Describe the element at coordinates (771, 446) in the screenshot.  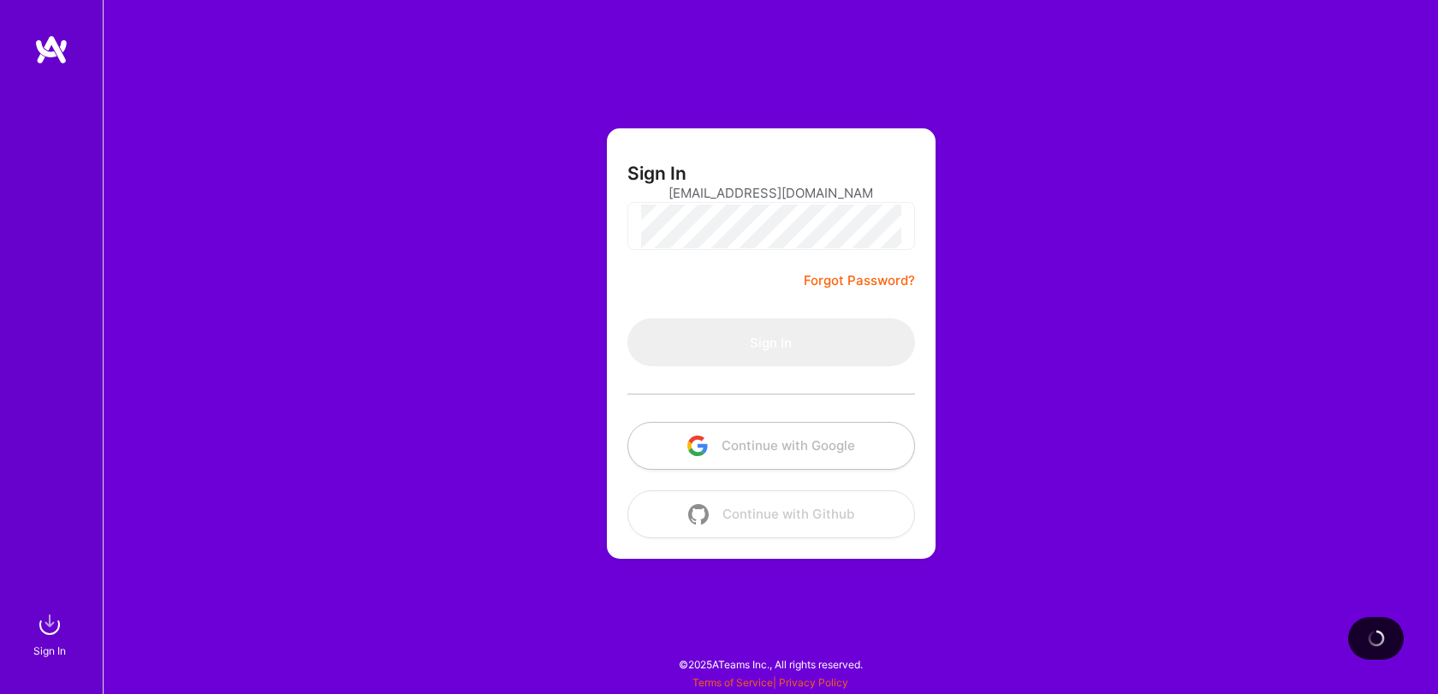
I see `button: Continue with Google` at that location.